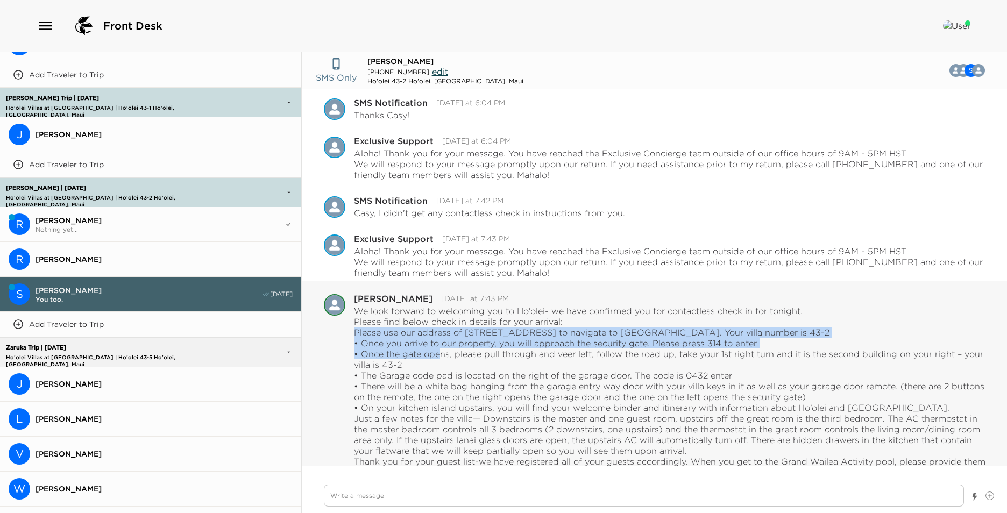  I want to click on button: Show templates, so click(975, 497).